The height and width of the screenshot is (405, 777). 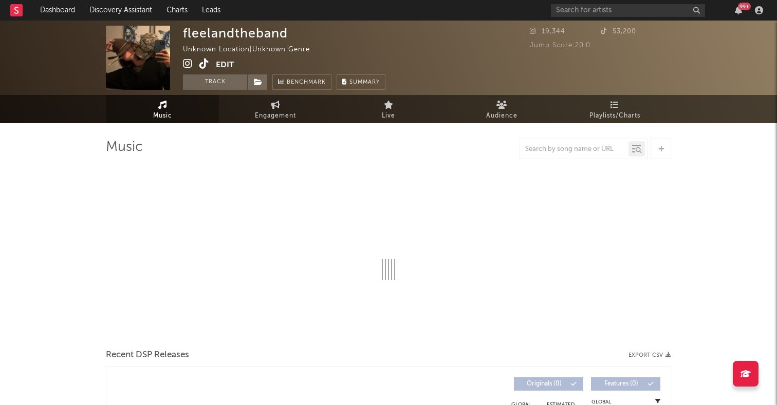 I want to click on span: Features ( 0 ), so click(x=621, y=384).